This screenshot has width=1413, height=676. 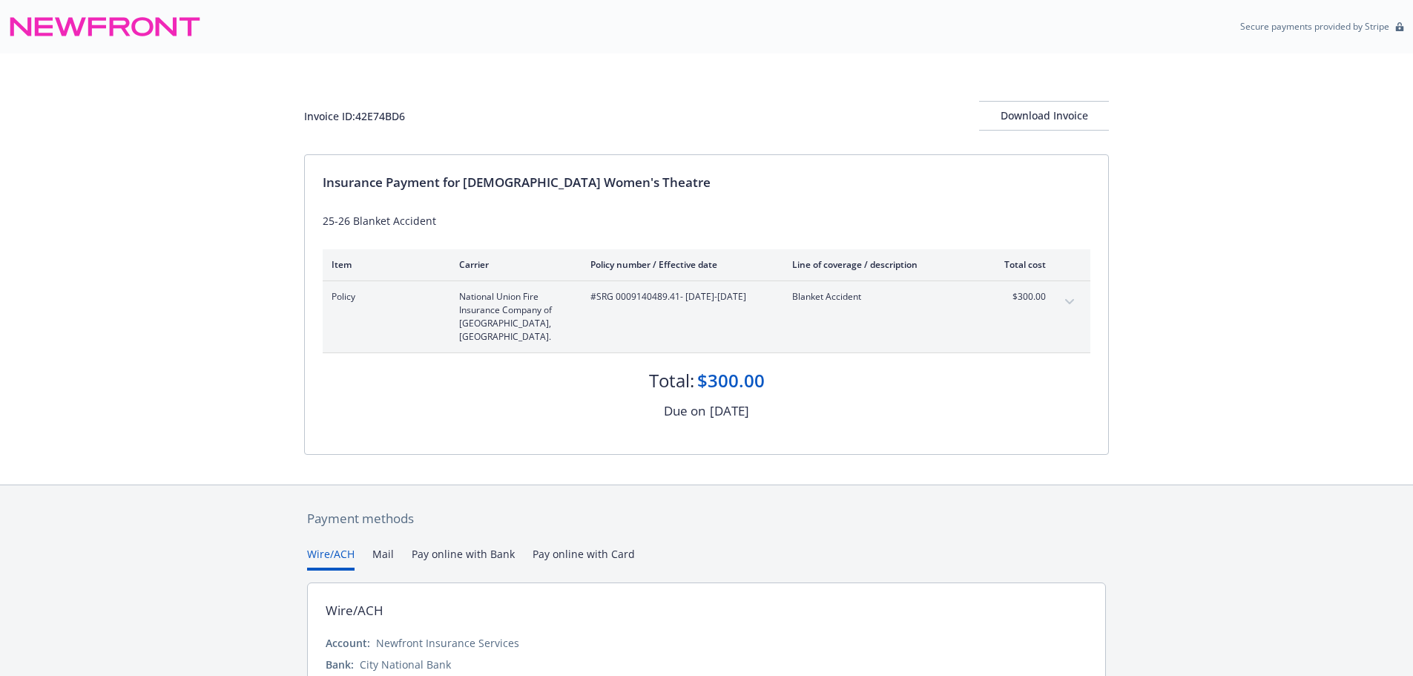 What do you see at coordinates (384, 264) in the screenshot?
I see `div: Item` at bounding box center [384, 264].